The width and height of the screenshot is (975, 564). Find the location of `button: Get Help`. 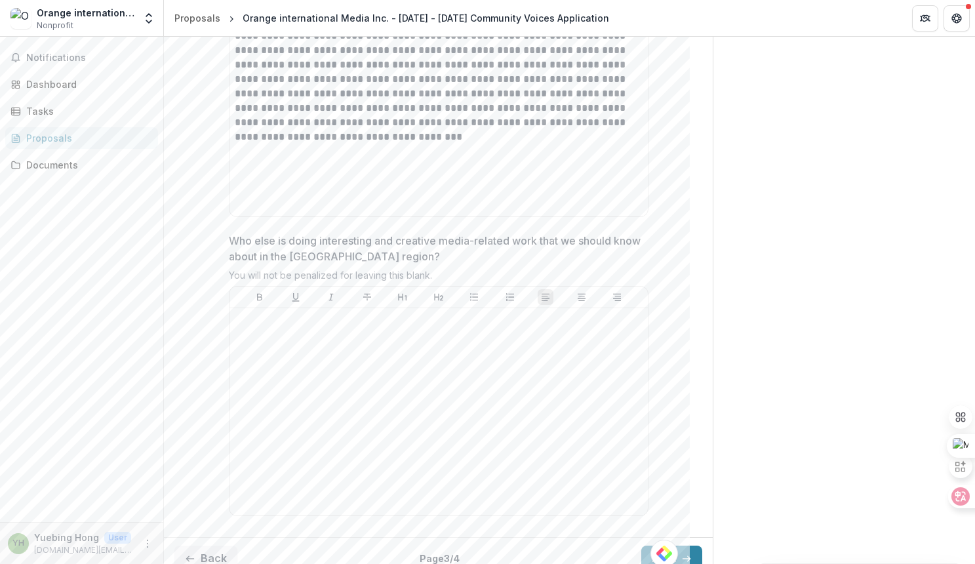

button: Get Help is located at coordinates (957, 18).